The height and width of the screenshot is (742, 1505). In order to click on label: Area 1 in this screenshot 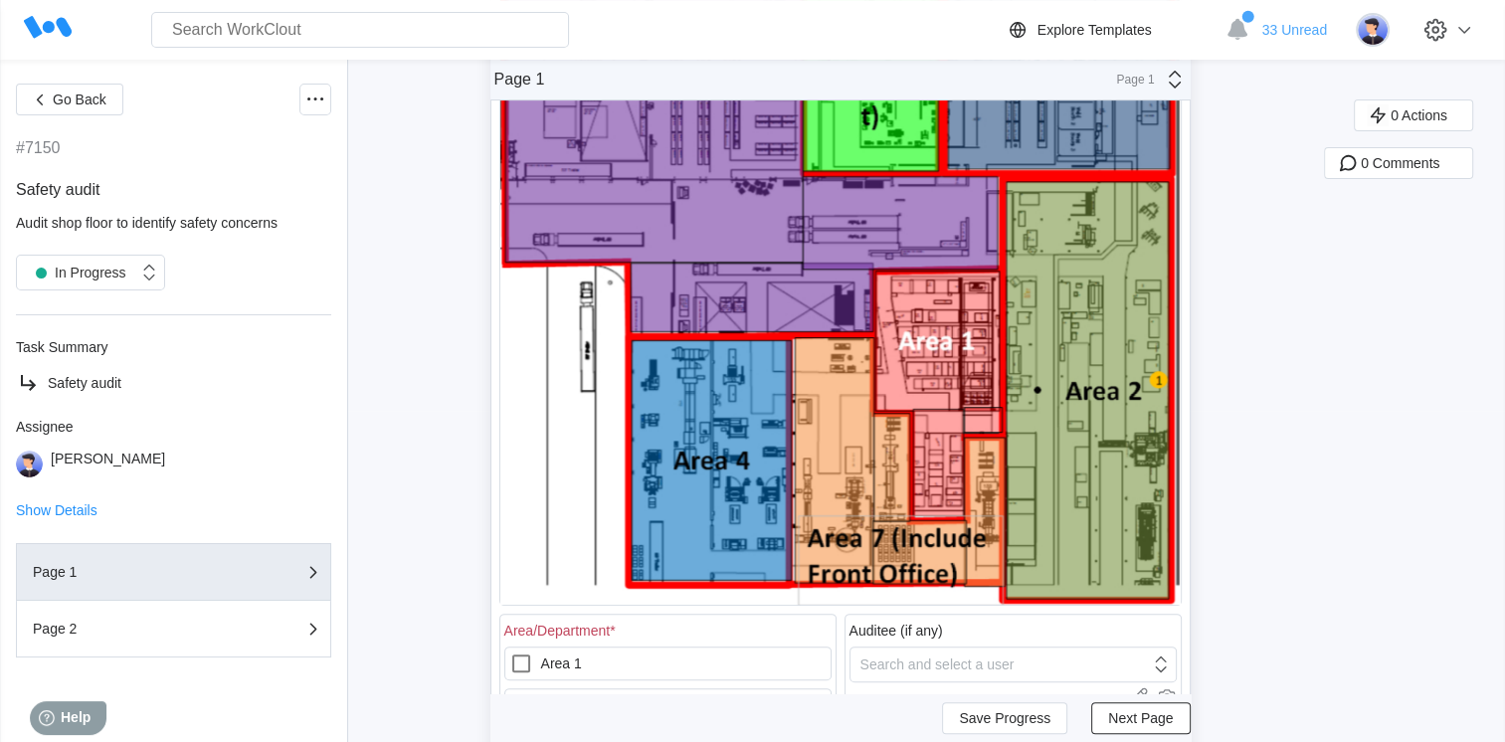, I will do `click(667, 663)`.